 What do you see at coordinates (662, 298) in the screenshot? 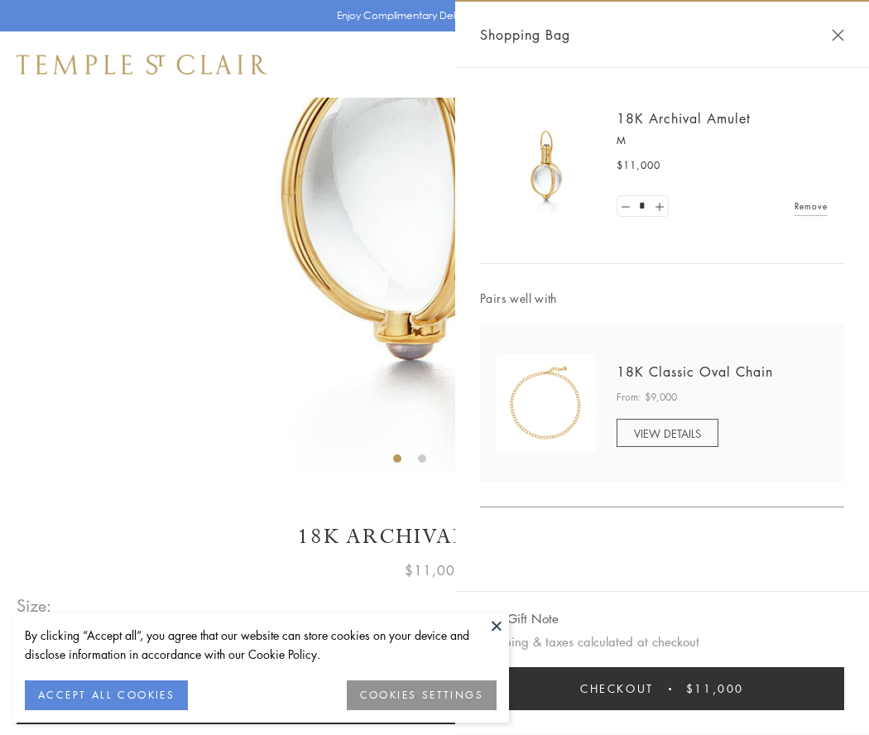
I see `span: Pairs well with` at bounding box center [662, 298].